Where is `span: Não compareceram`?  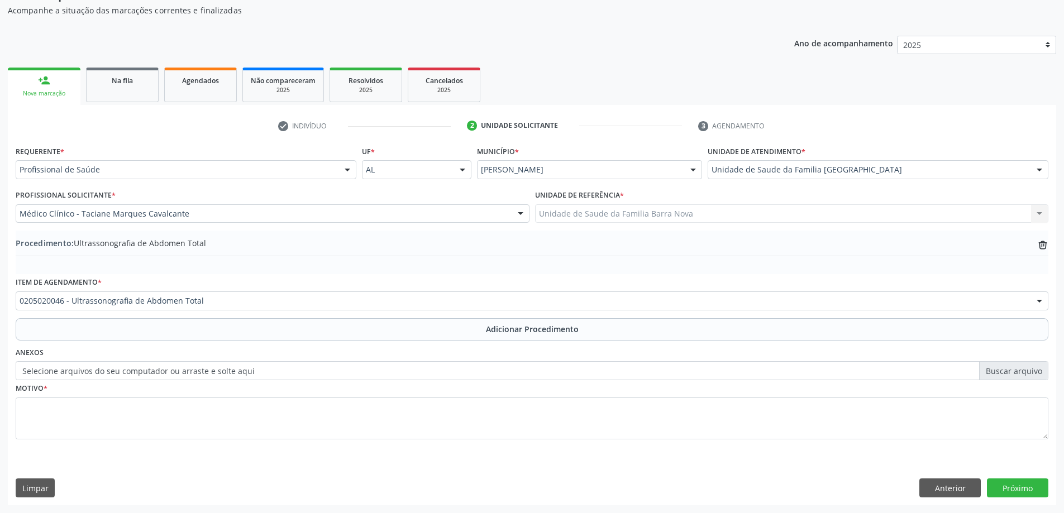
span: Não compareceram is located at coordinates (283, 80).